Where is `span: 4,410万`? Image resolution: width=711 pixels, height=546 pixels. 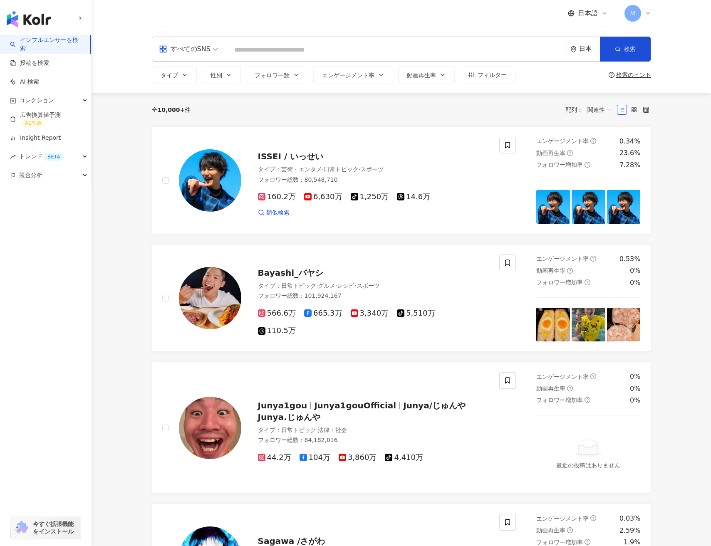
span: 4,410万 is located at coordinates (404, 458).